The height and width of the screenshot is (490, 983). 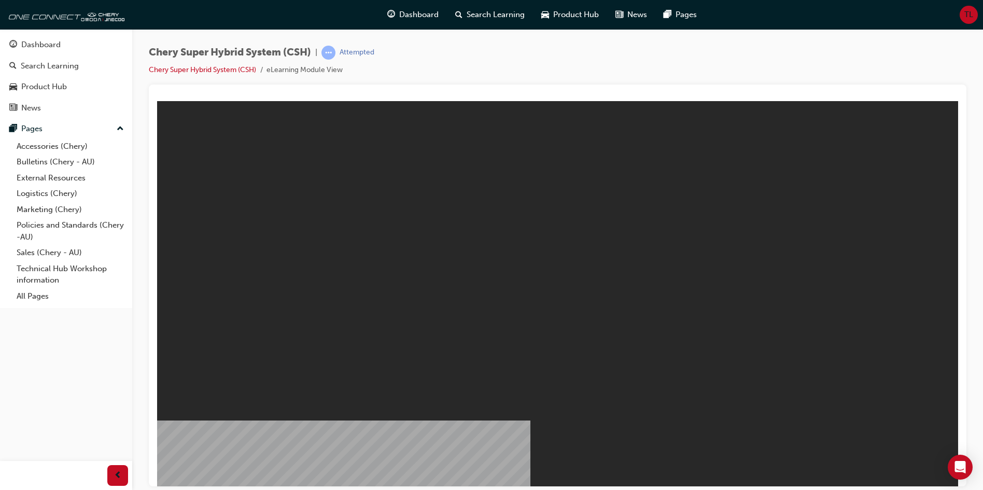 I want to click on a: External Resources, so click(x=70, y=178).